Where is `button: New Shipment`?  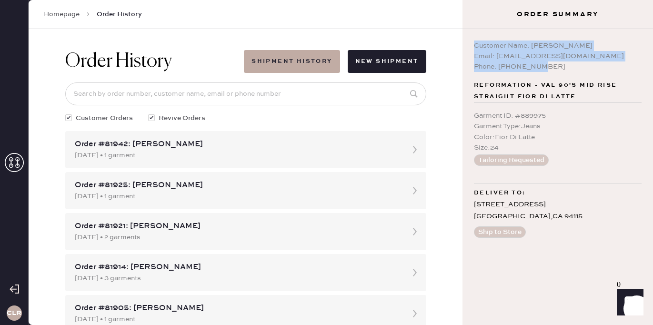 button: New Shipment is located at coordinates (387, 61).